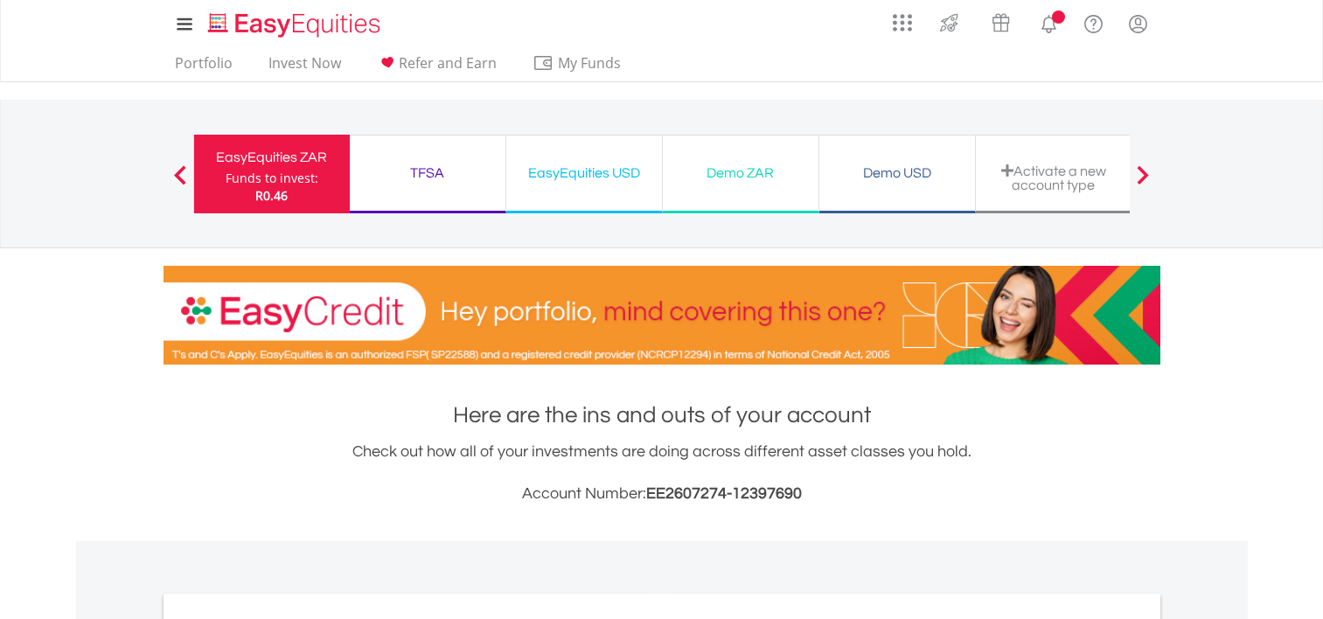 This screenshot has height=619, width=1323. What do you see at coordinates (1000, 20) in the screenshot?
I see `a: Vouchers` at bounding box center [1000, 20].